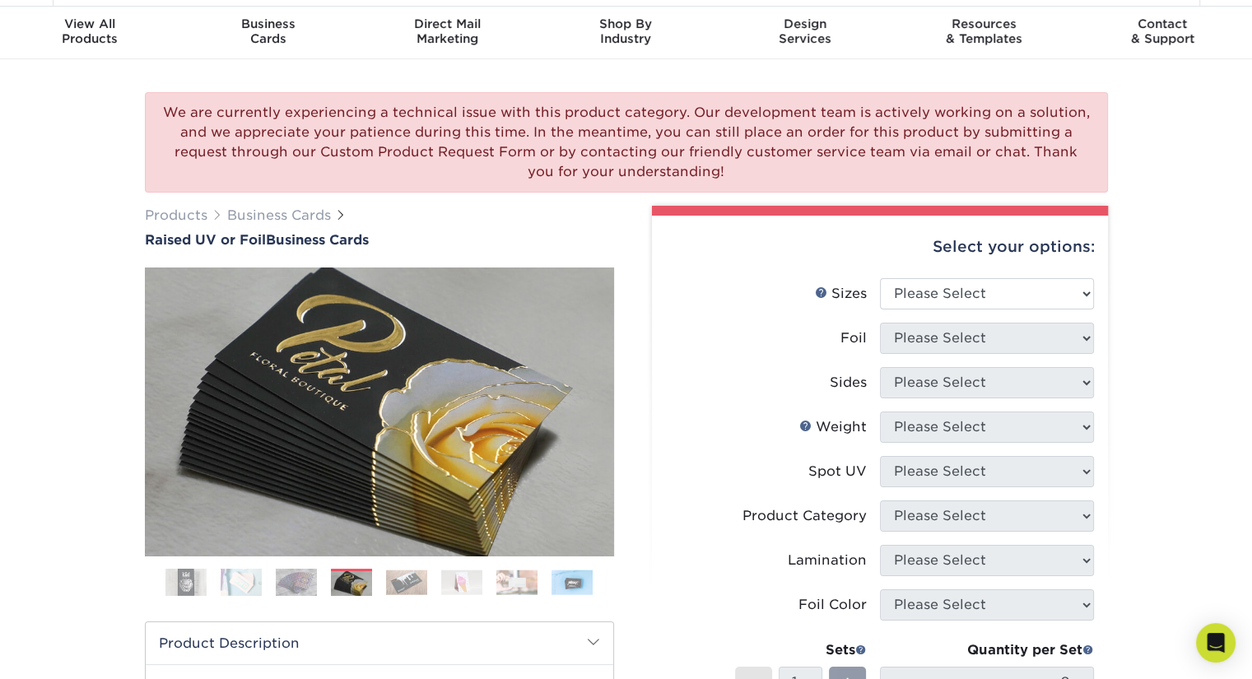 This screenshot has height=679, width=1252. I want to click on a: Shop ByIndustry, so click(626, 33).